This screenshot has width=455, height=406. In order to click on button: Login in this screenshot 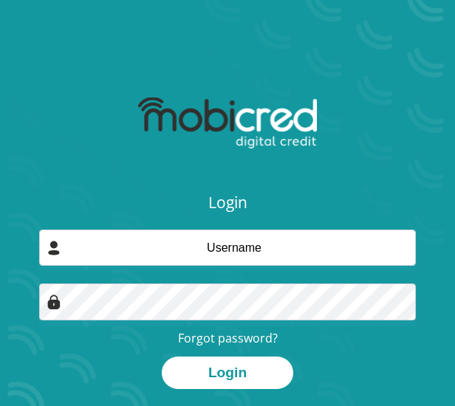, I will do `click(228, 373)`.